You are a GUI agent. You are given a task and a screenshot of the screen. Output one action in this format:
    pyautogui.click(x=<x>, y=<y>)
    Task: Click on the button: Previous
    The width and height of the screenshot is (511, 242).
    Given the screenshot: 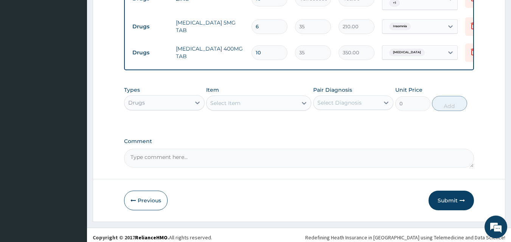 What is the action you would take?
    pyautogui.click(x=146, y=201)
    